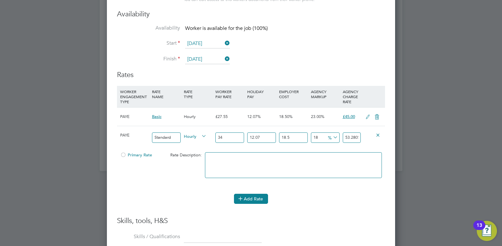 The height and width of the screenshot is (246, 502). I want to click on div: HOLIDAY PAY, so click(261, 94).